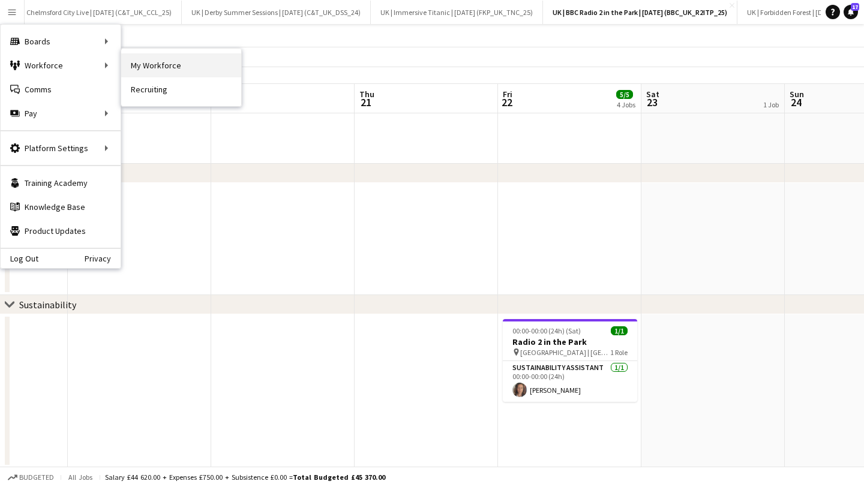  What do you see at coordinates (366, 102) in the screenshot?
I see `span: 21` at bounding box center [366, 102].